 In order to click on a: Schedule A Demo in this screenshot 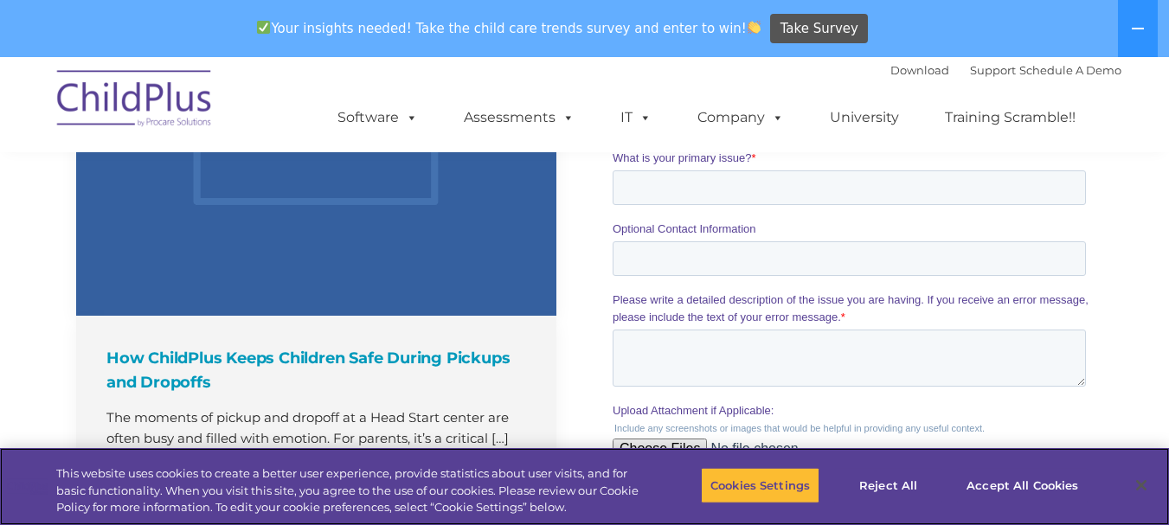, I will do `click(1070, 70)`.